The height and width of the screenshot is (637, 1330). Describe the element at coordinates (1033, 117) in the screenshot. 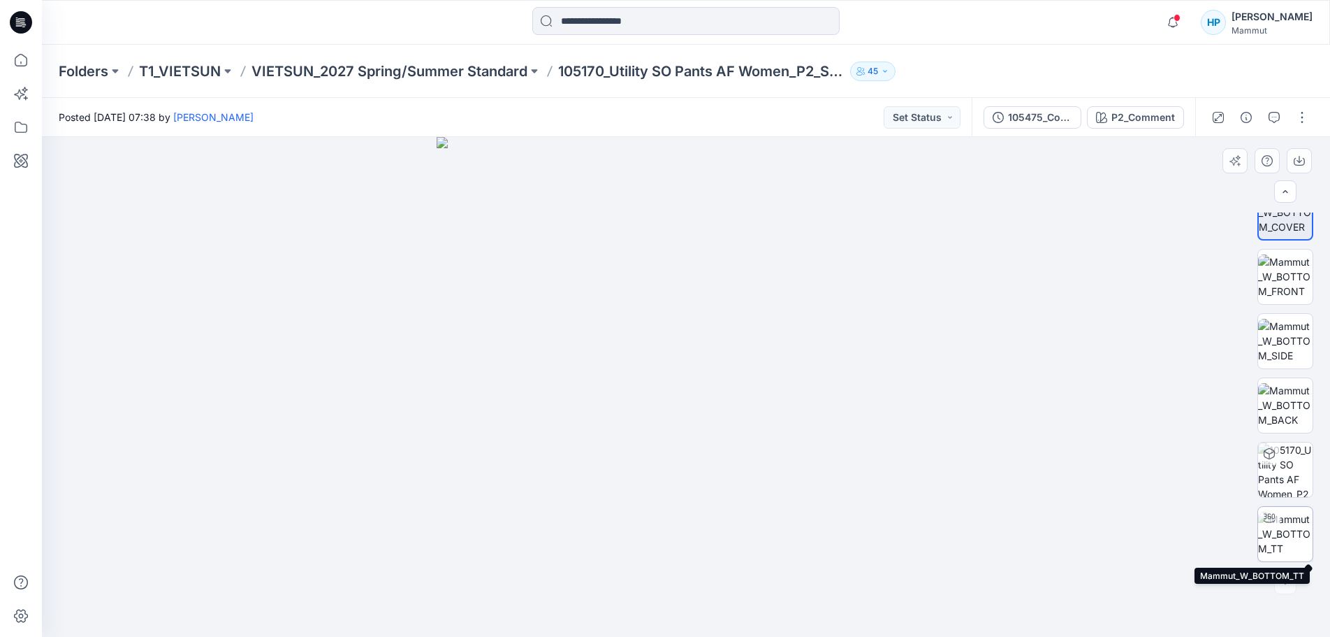

I see `button: 105475_Commute Light Hooded Jacket AF Women` at that location.